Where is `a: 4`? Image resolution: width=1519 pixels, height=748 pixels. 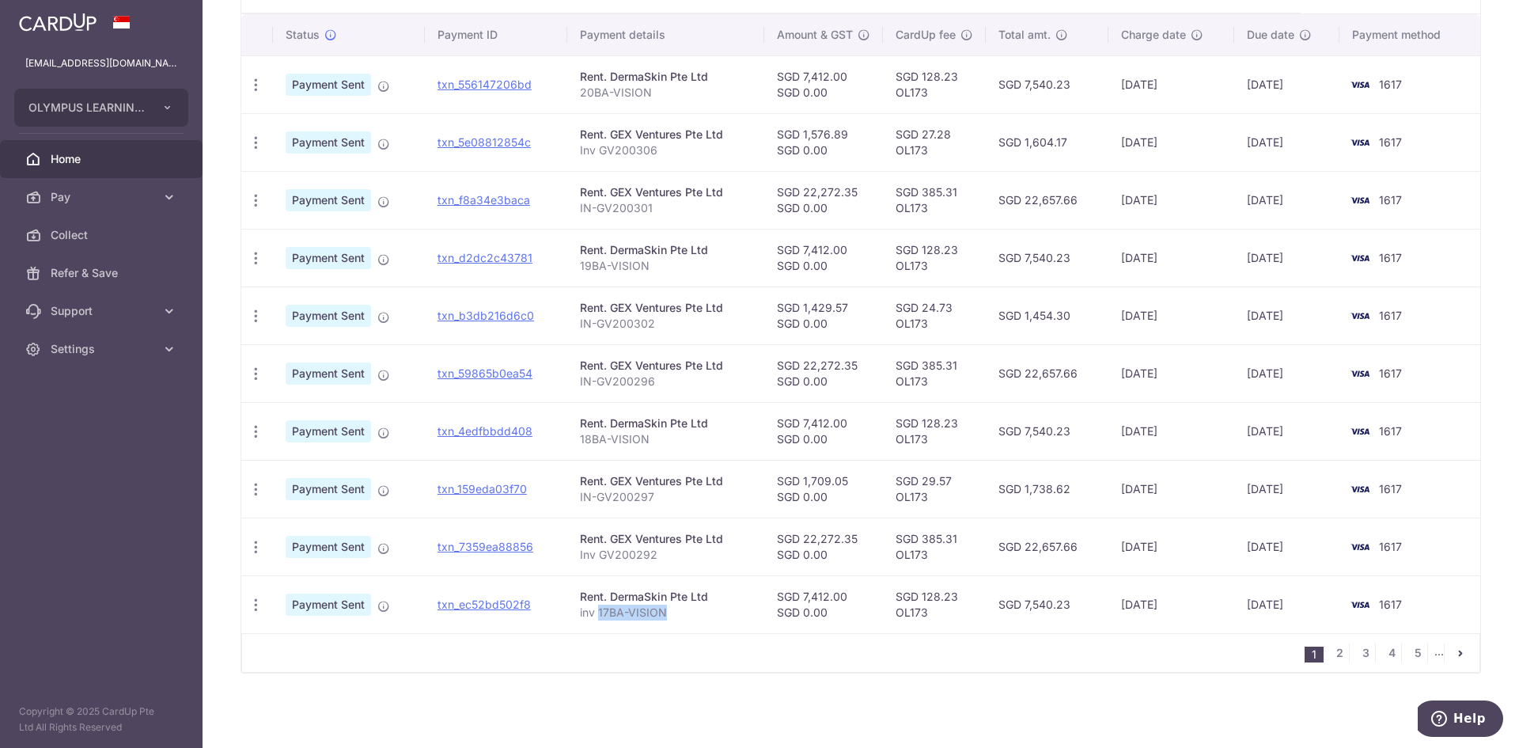 a: 4 is located at coordinates (1391, 653).